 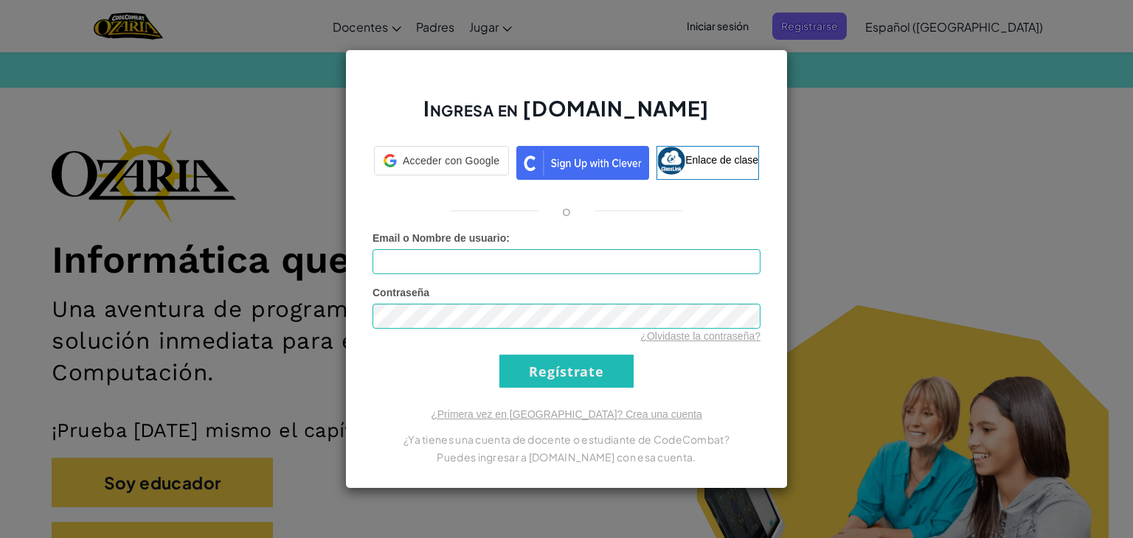 What do you see at coordinates (451, 161) in the screenshot?
I see `font: Acceder con Google` at bounding box center [451, 161].